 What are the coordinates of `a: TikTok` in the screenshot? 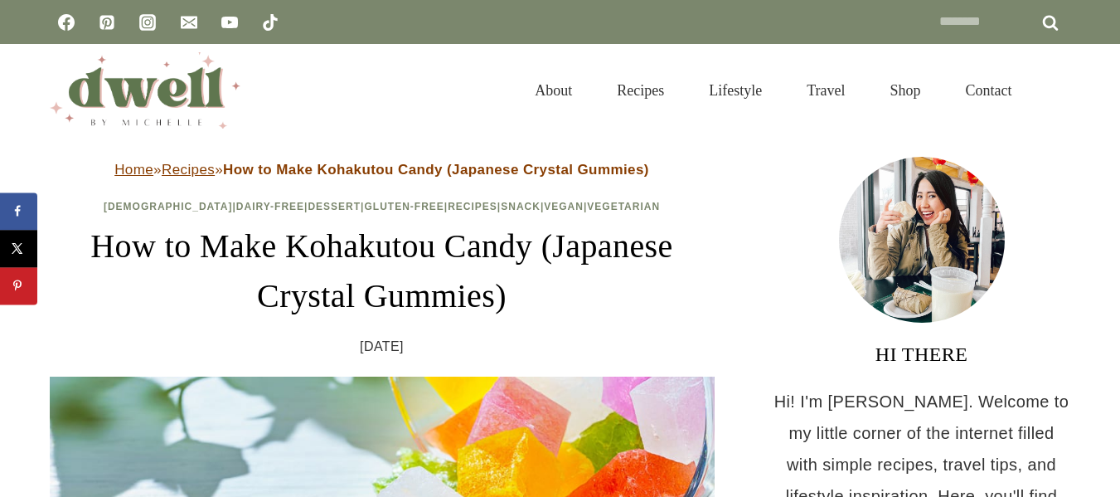 It's located at (270, 22).